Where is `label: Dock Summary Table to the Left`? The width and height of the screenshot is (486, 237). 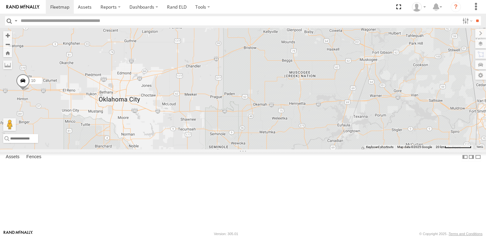 label: Dock Summary Table to the Left is located at coordinates (465, 157).